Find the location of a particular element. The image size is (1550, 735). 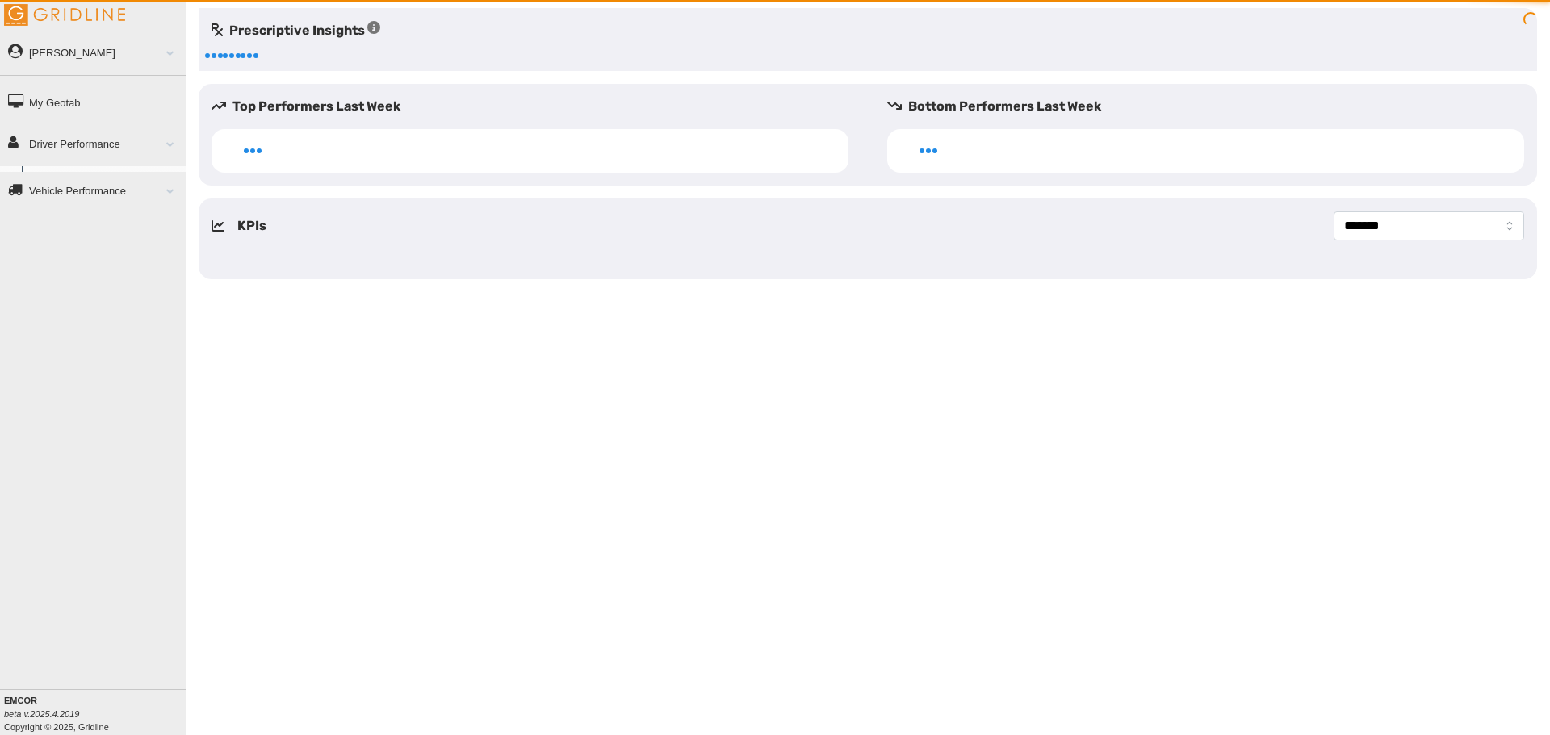

b: EMCOR is located at coordinates (20, 701).